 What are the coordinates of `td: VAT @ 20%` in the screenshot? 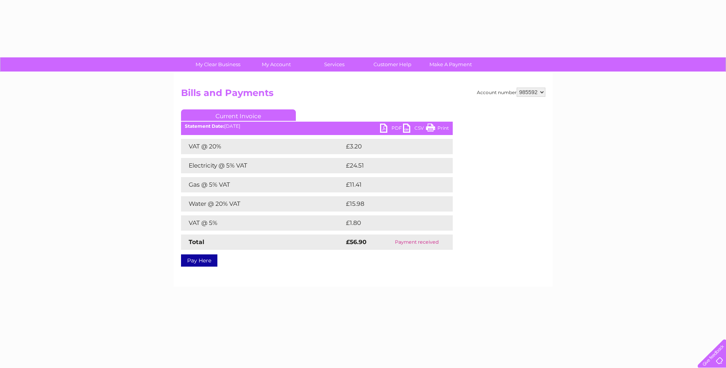 It's located at (262, 146).